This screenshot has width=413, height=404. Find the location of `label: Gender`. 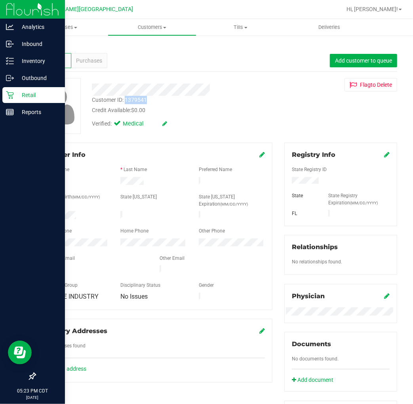

label: Gender is located at coordinates (206, 285).